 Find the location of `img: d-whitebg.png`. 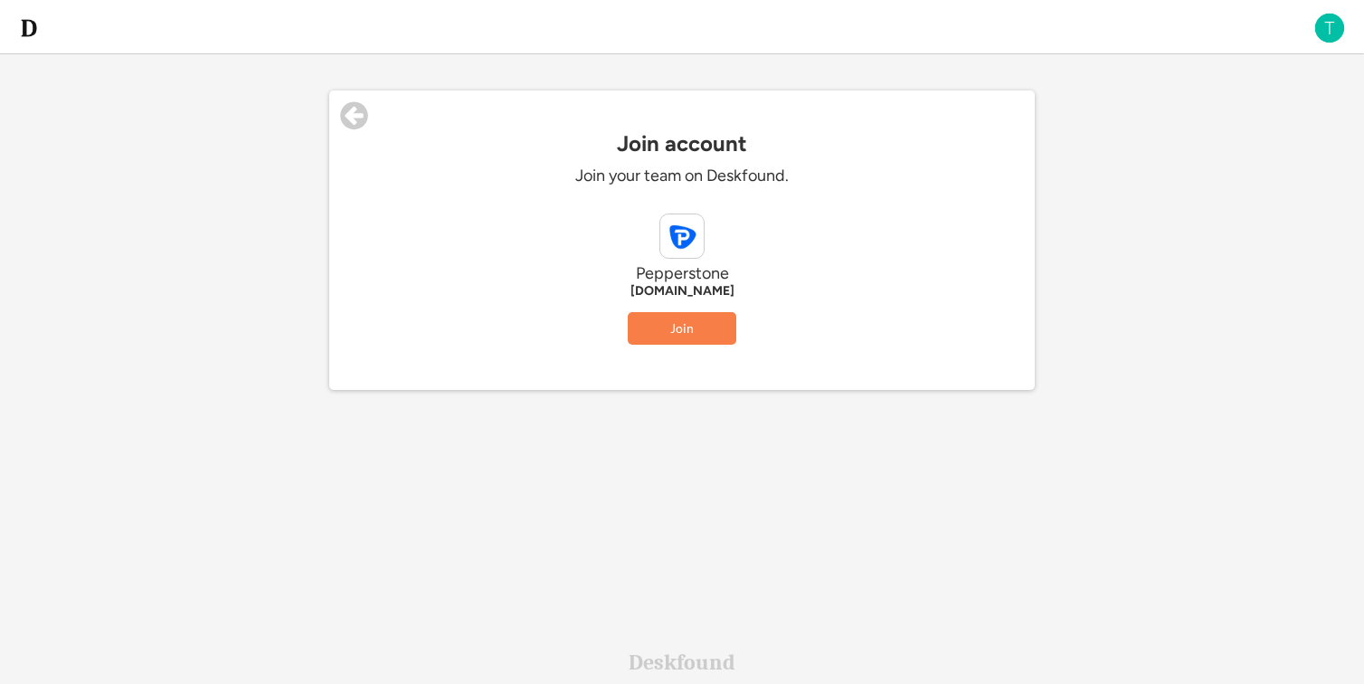

img: d-whitebg.png is located at coordinates (29, 28).